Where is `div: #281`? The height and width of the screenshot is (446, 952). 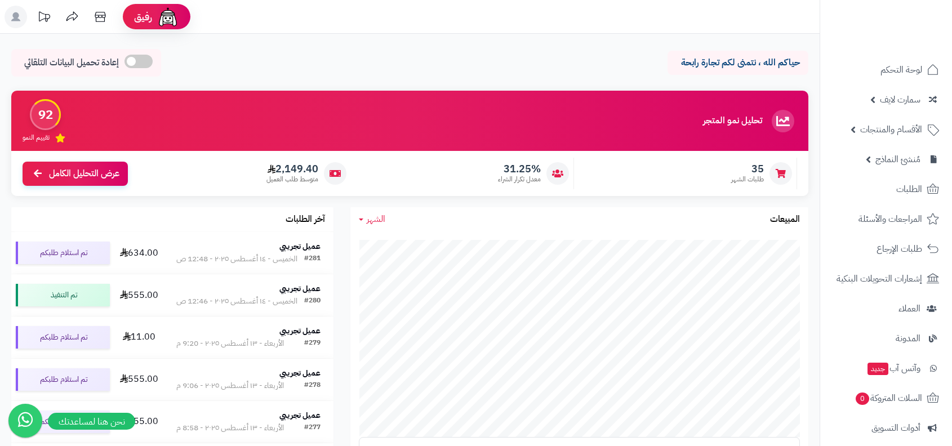
div: #281 is located at coordinates (312, 259).